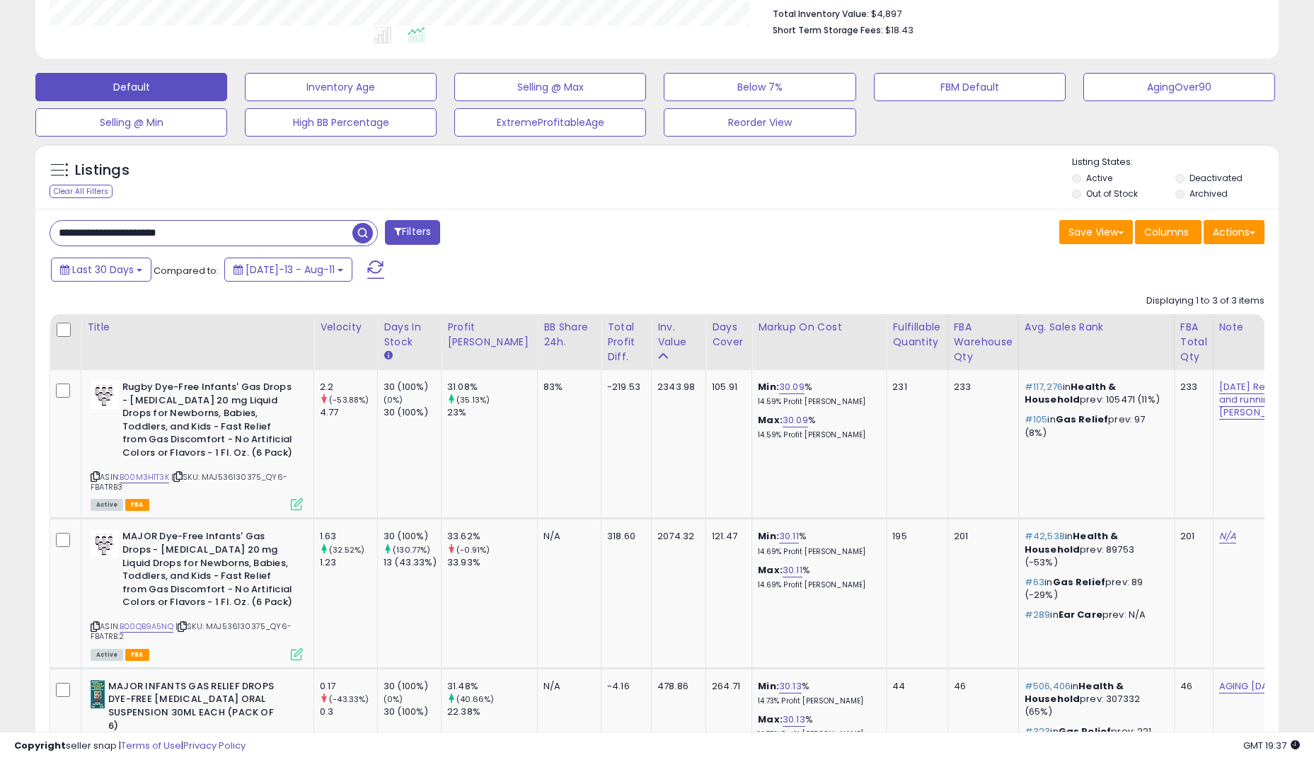 The width and height of the screenshot is (1314, 760). Describe the element at coordinates (729, 335) in the screenshot. I see `div: Days Cover` at that location.